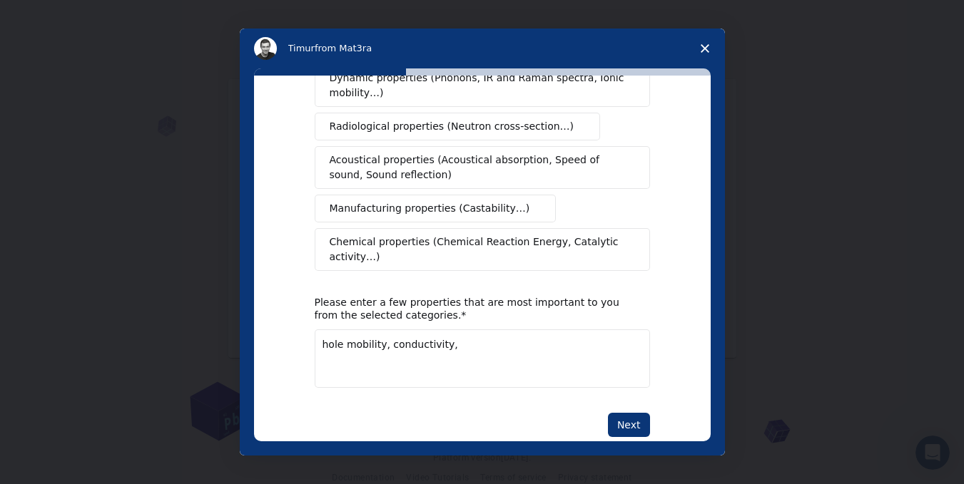 Image resolution: width=964 pixels, height=484 pixels. I want to click on div: Please enter a few properties that are most important to you from the selected categories., so click(472, 309).